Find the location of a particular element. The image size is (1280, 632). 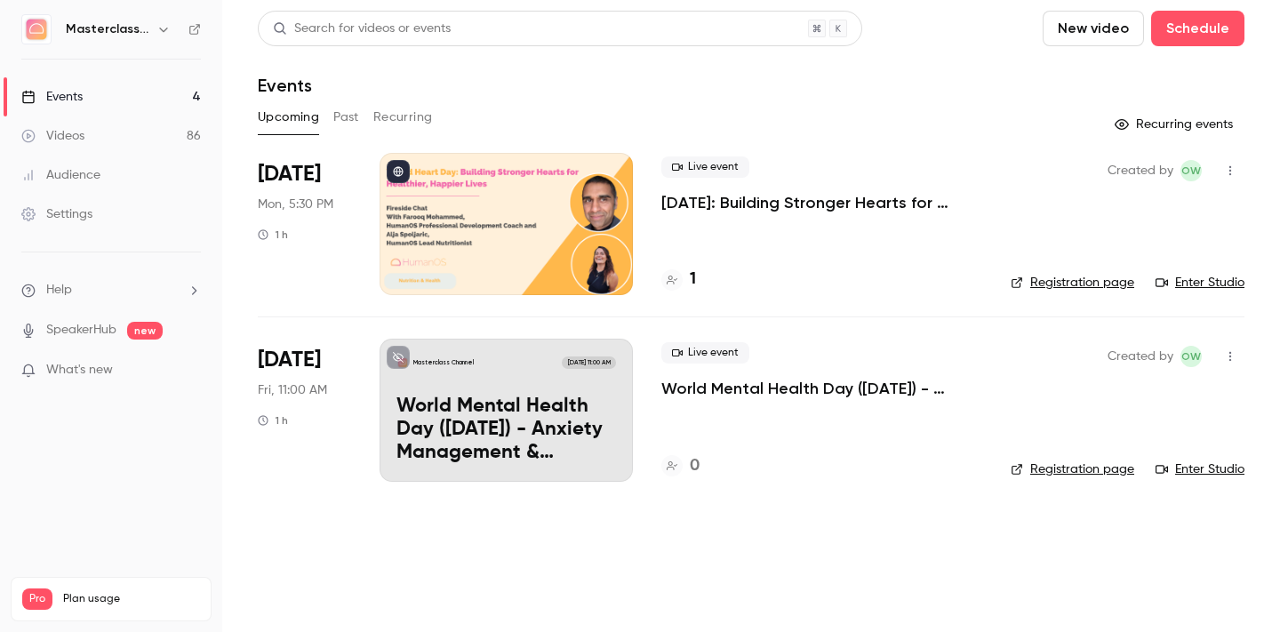

span: Fri, 11:00 AM is located at coordinates (292, 390).